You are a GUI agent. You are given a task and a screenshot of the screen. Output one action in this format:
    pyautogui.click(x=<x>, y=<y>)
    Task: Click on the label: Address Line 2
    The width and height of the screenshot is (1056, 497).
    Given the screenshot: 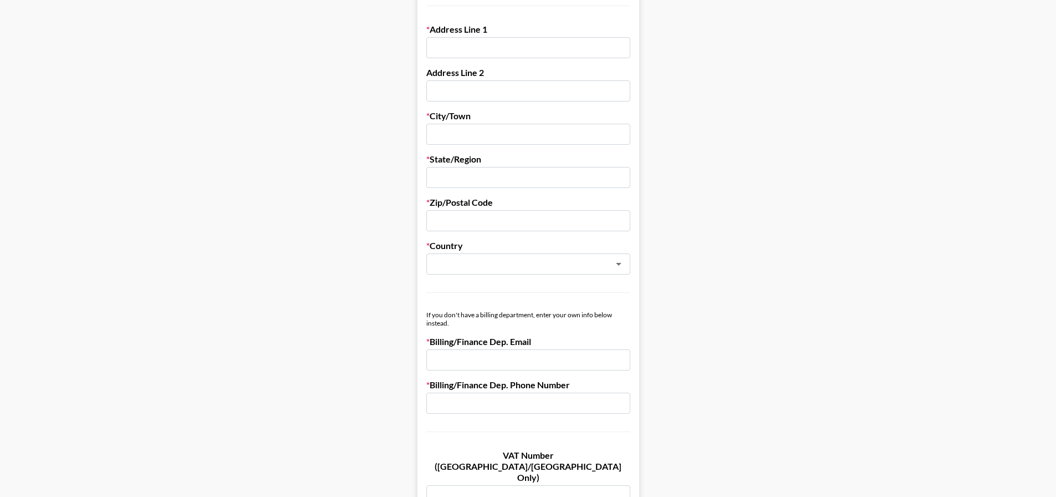 What is the action you would take?
    pyautogui.click(x=528, y=73)
    